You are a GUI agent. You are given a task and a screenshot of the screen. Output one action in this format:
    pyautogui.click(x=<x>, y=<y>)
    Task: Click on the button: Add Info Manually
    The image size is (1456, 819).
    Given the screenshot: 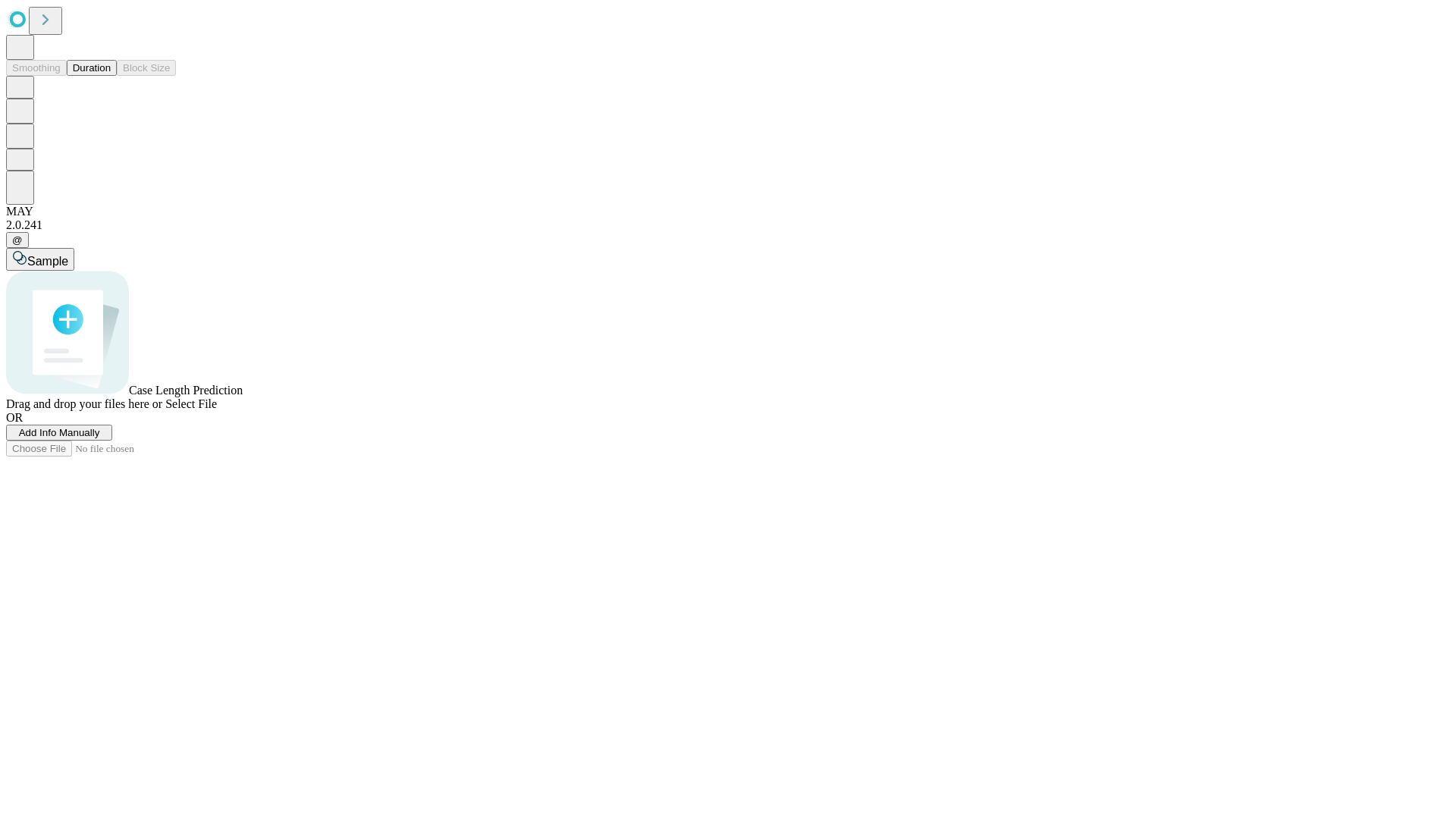 What is the action you would take?
    pyautogui.click(x=59, y=432)
    